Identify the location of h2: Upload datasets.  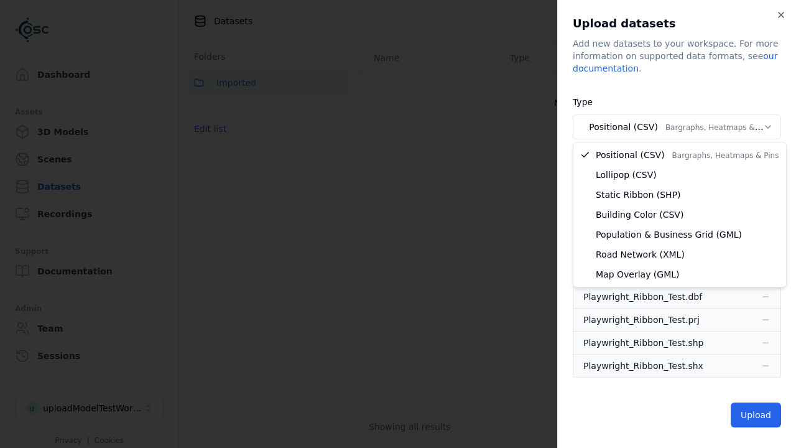
(677, 24).